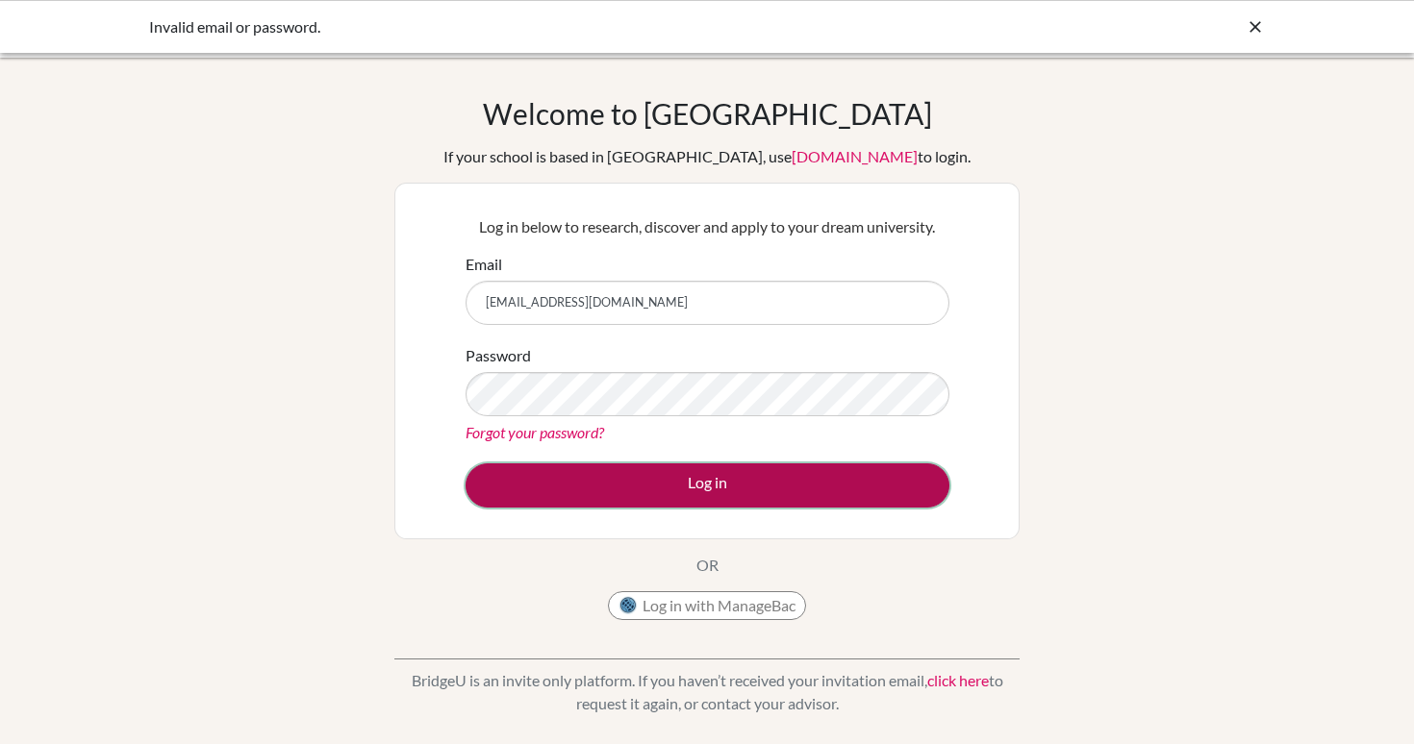 The height and width of the screenshot is (744, 1414). What do you see at coordinates (707, 486) in the screenshot?
I see `button: Log in` at bounding box center [707, 486].